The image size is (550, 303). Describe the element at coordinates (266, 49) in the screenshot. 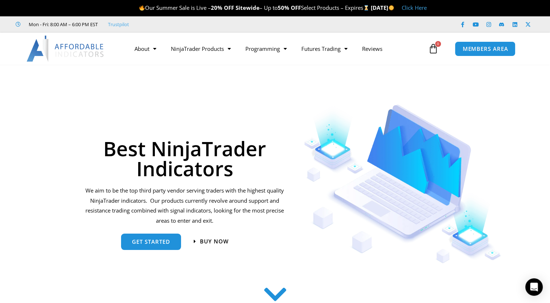

I see `a: Programming` at that location.